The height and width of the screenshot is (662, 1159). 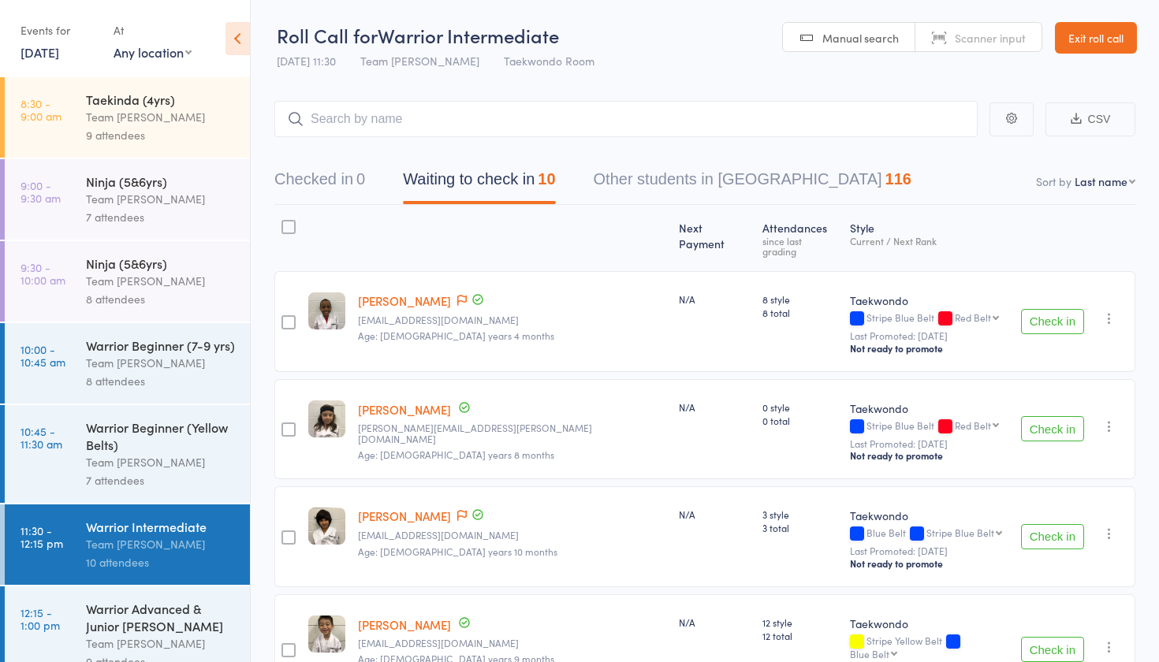 What do you see at coordinates (549, 61) in the screenshot?
I see `span: Taekwondo Room` at bounding box center [549, 61].